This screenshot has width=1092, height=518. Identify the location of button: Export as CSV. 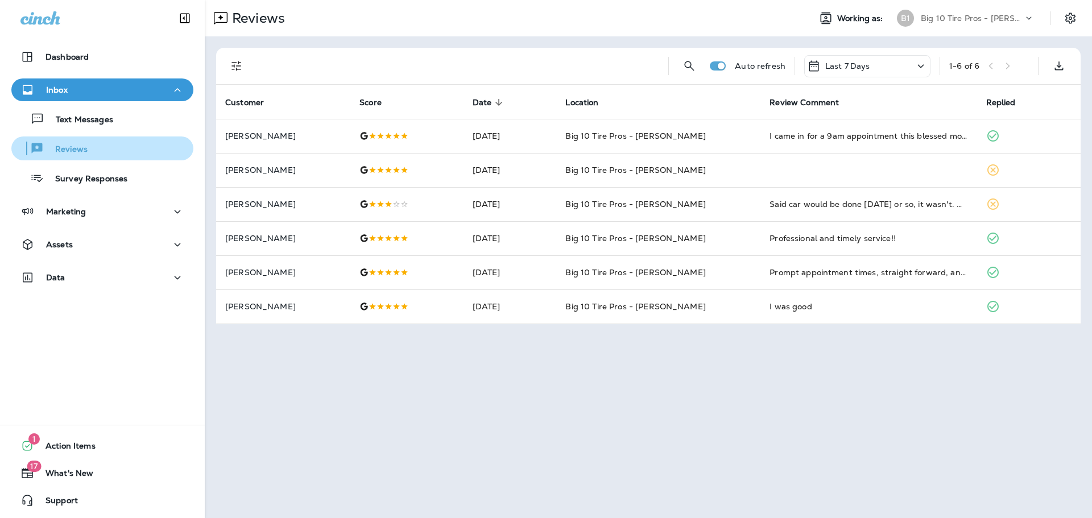
(1059, 66).